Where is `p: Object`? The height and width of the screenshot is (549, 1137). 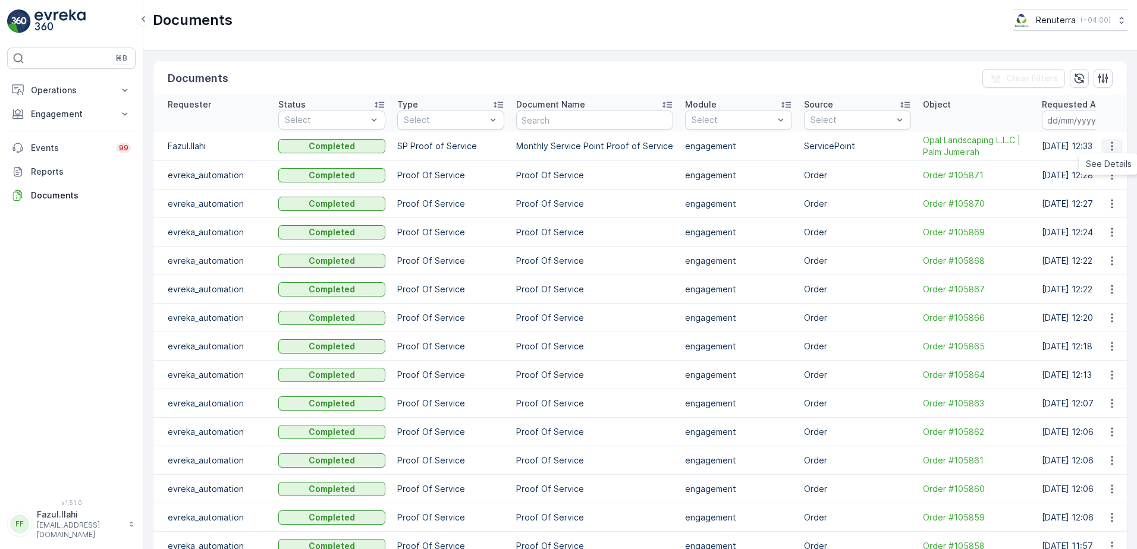
p: Object is located at coordinates (936, 105).